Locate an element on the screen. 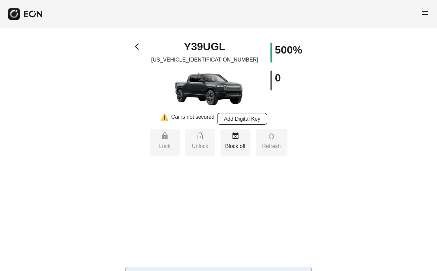  span: menu is located at coordinates (425, 13).